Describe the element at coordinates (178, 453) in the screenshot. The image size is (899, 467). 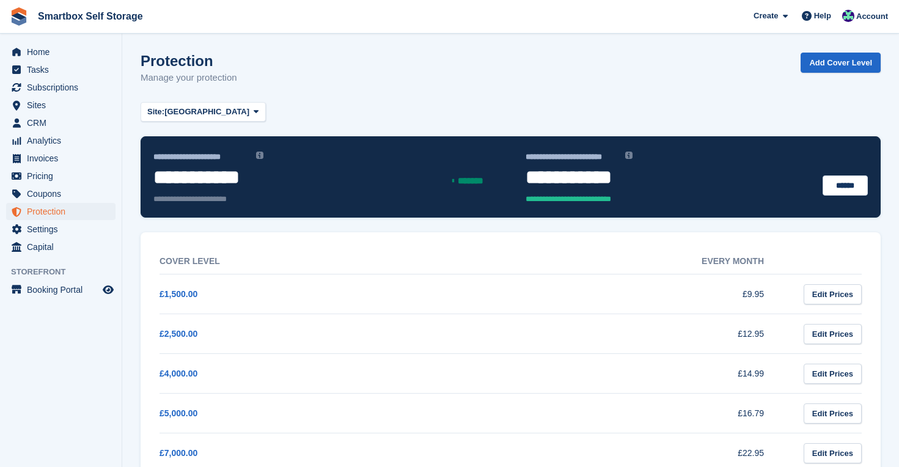
I see `a: £7,000.00` at that location.